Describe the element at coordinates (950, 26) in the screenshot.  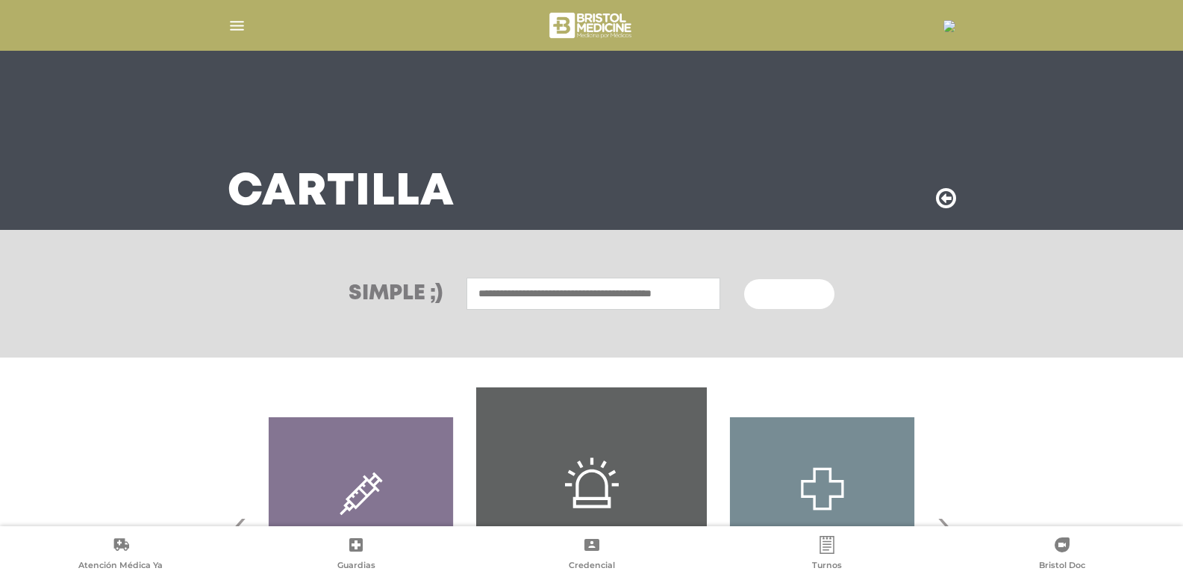
I see `img: 22672` at that location.